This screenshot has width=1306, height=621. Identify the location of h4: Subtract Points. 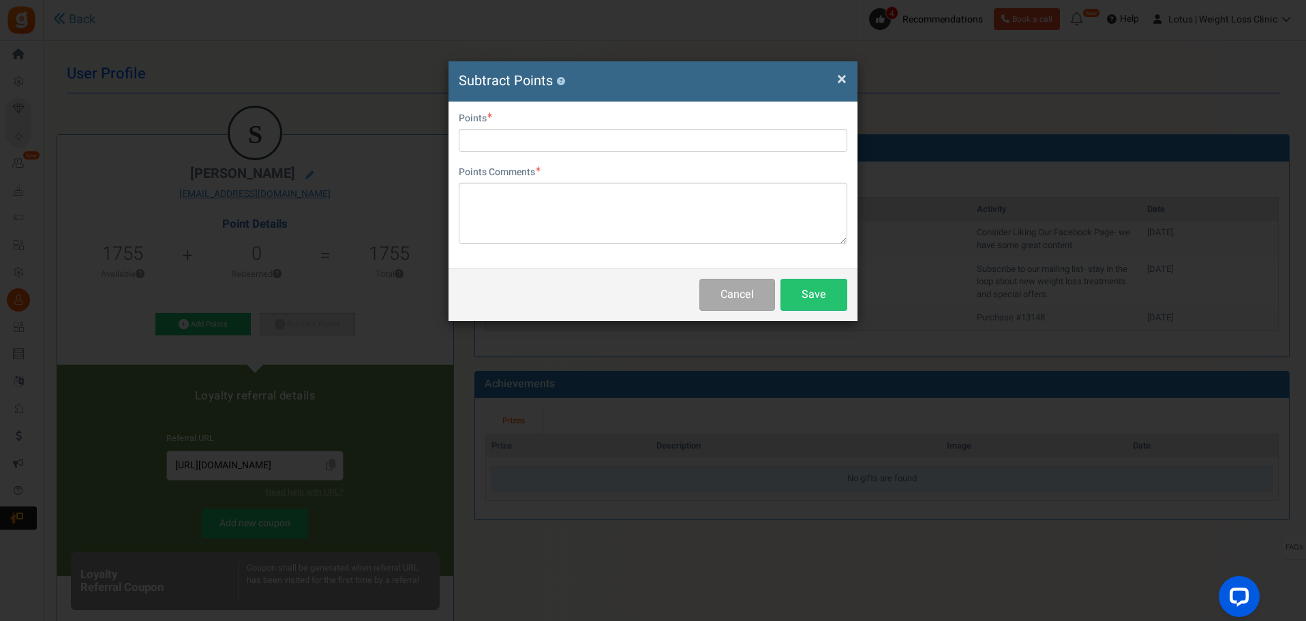
(653, 81).